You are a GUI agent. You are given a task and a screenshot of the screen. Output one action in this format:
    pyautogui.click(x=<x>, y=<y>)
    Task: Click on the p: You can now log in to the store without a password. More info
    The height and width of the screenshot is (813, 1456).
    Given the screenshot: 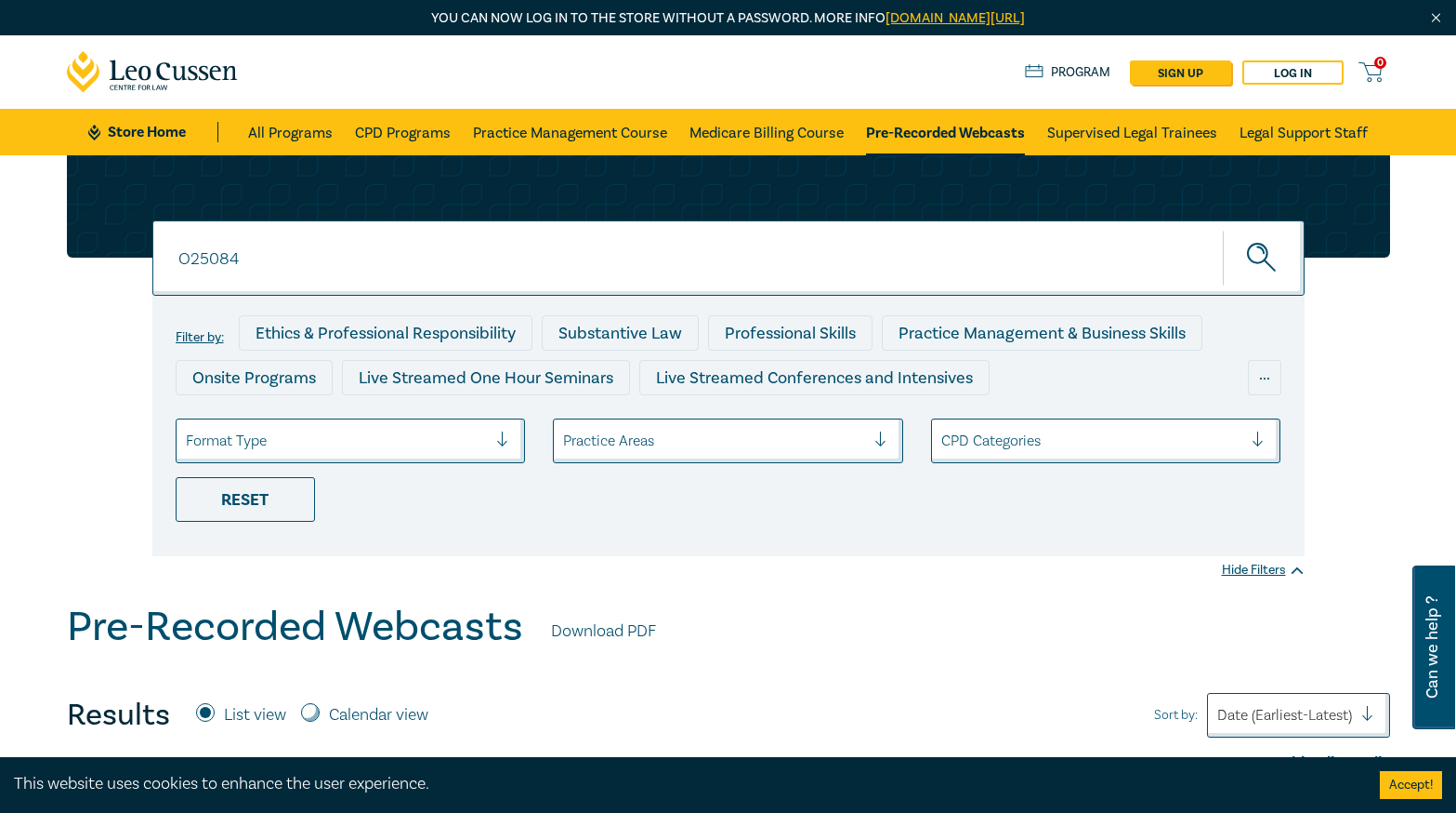 What is the action you would take?
    pyautogui.click(x=728, y=19)
    